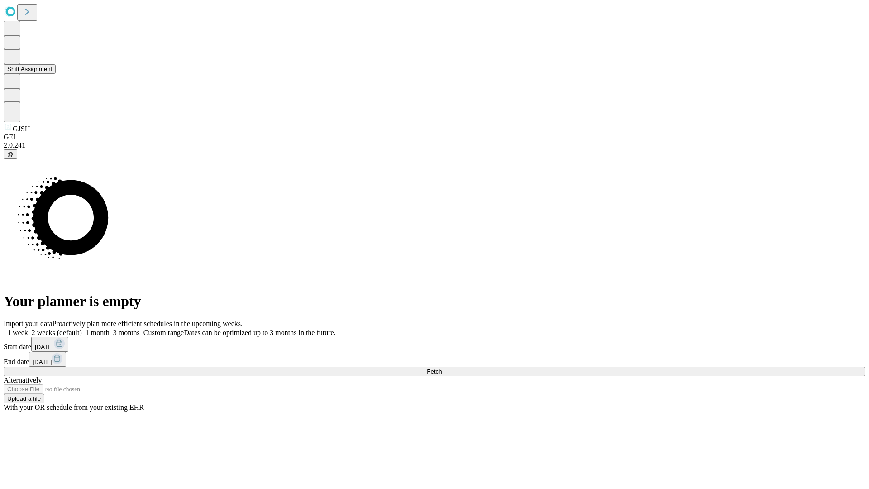 The image size is (869, 489). I want to click on span: 1 month, so click(97, 332).